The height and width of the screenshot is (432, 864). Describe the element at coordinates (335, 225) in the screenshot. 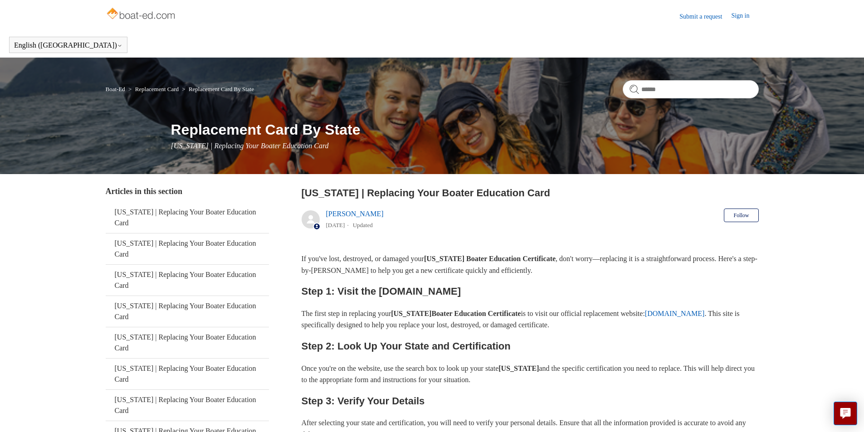

I see `time: 05/22/2024, 10:41` at that location.